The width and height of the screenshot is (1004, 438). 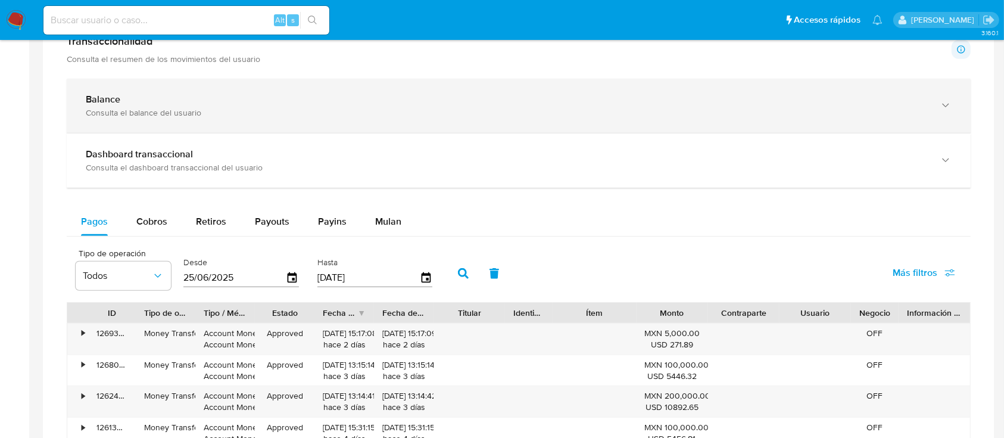 I want to click on span: Alt, so click(x=280, y=20).